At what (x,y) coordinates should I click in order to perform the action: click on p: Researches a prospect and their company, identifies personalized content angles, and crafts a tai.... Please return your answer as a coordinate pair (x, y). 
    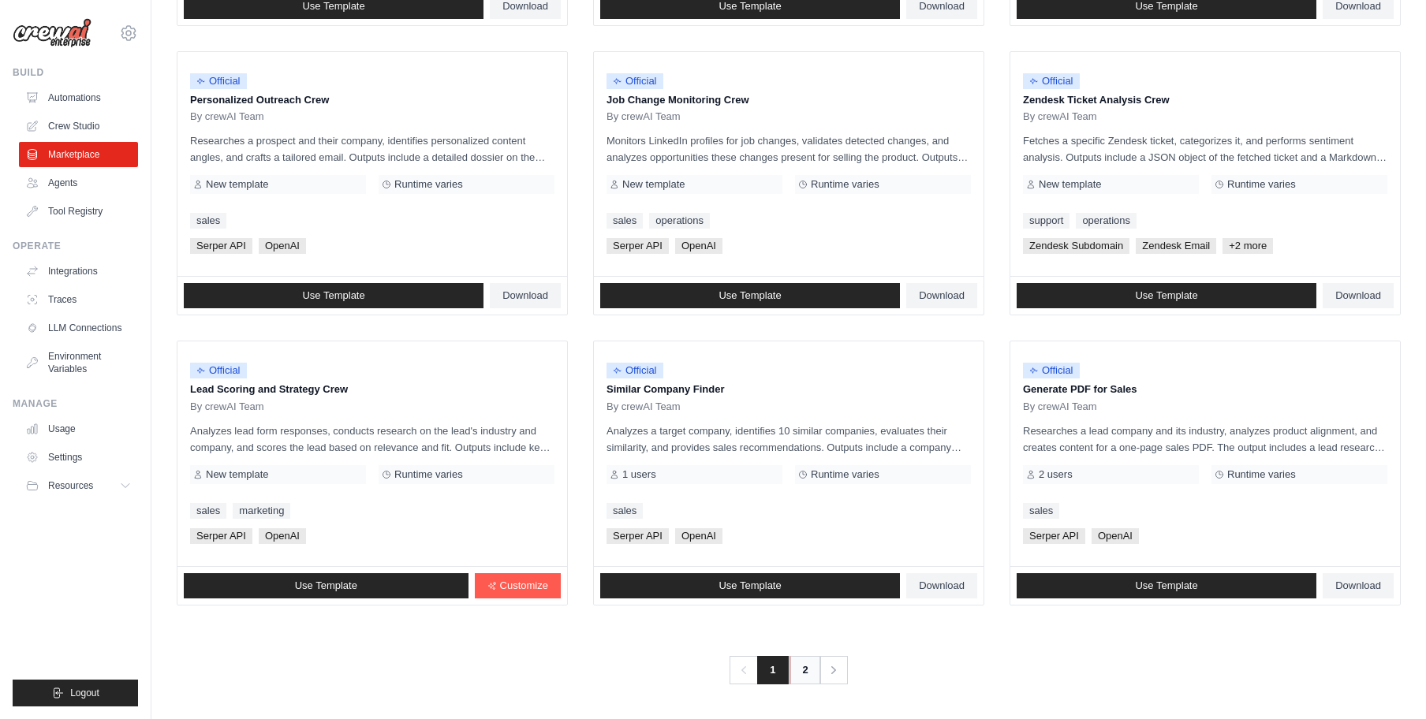
    Looking at the image, I should click on (372, 149).